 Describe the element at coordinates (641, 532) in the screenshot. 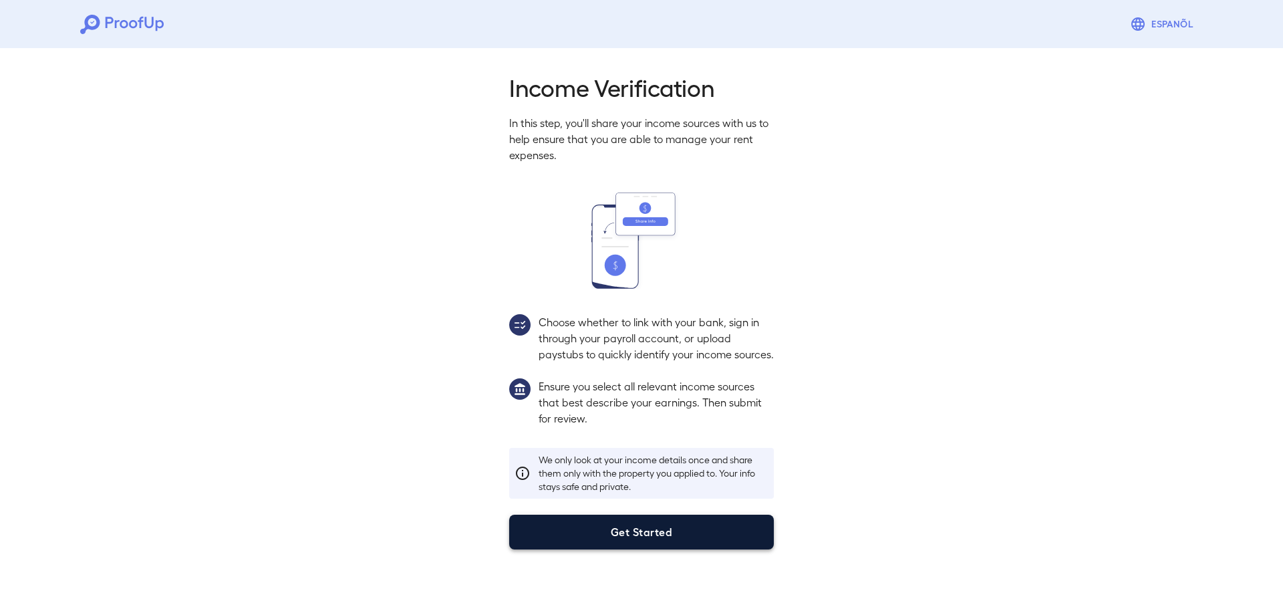

I see `button: Get Started` at that location.